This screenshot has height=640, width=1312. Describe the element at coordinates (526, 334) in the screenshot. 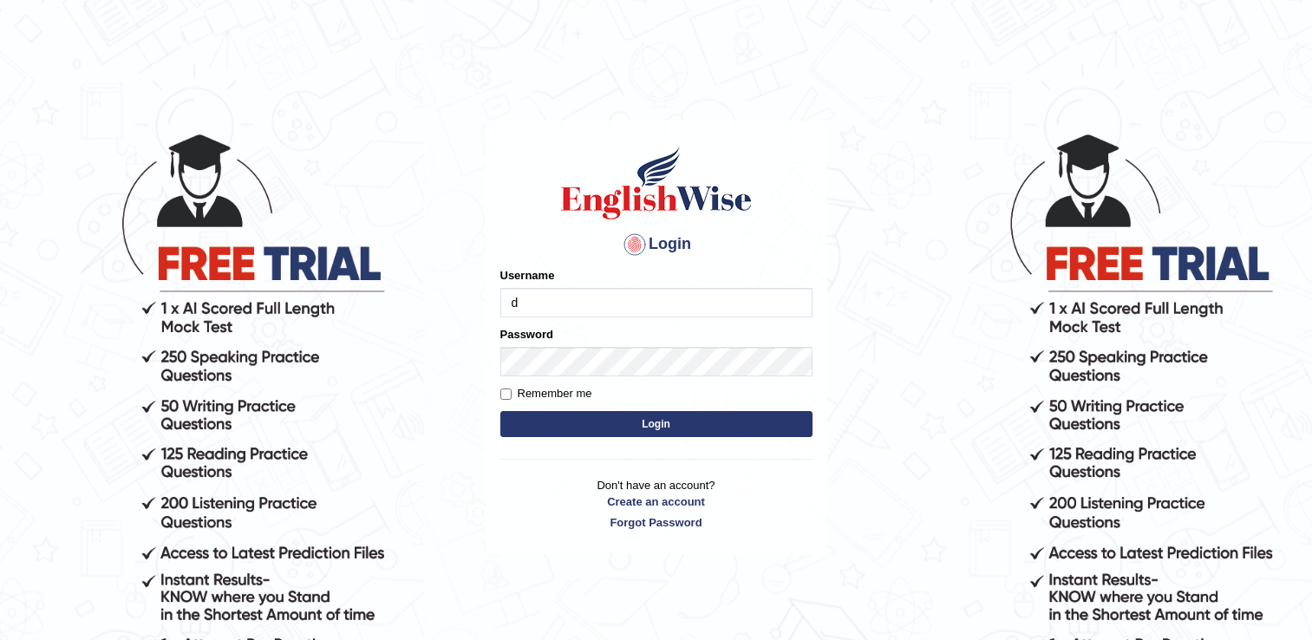

I see `label: Password` at that location.